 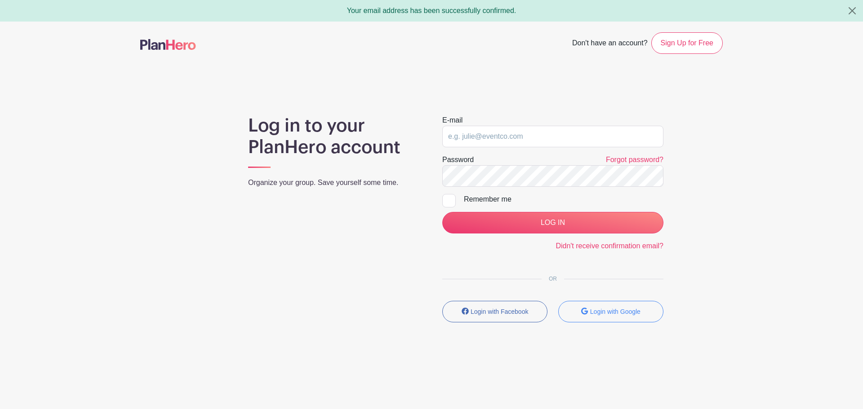 What do you see at coordinates (553, 223) in the screenshot?
I see `input: LOG IN` at bounding box center [553, 223].